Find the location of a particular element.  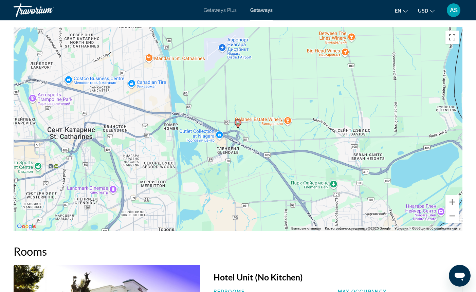

button: Включить полноэкранный режим is located at coordinates (452, 37).